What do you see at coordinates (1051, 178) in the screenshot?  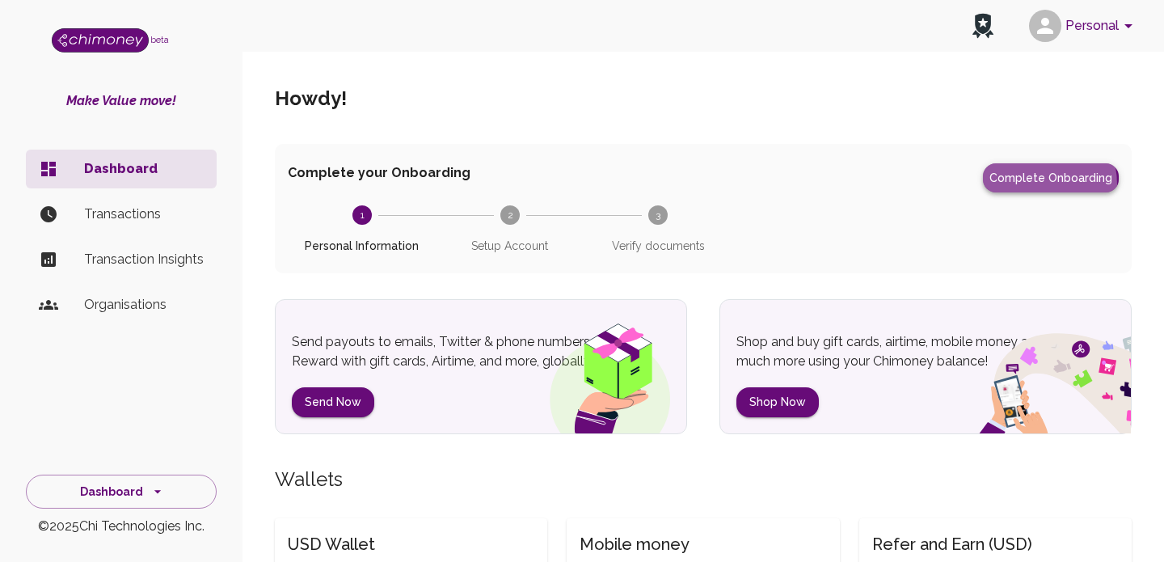 I see `button: Complete Onboarding` at bounding box center [1051, 178].